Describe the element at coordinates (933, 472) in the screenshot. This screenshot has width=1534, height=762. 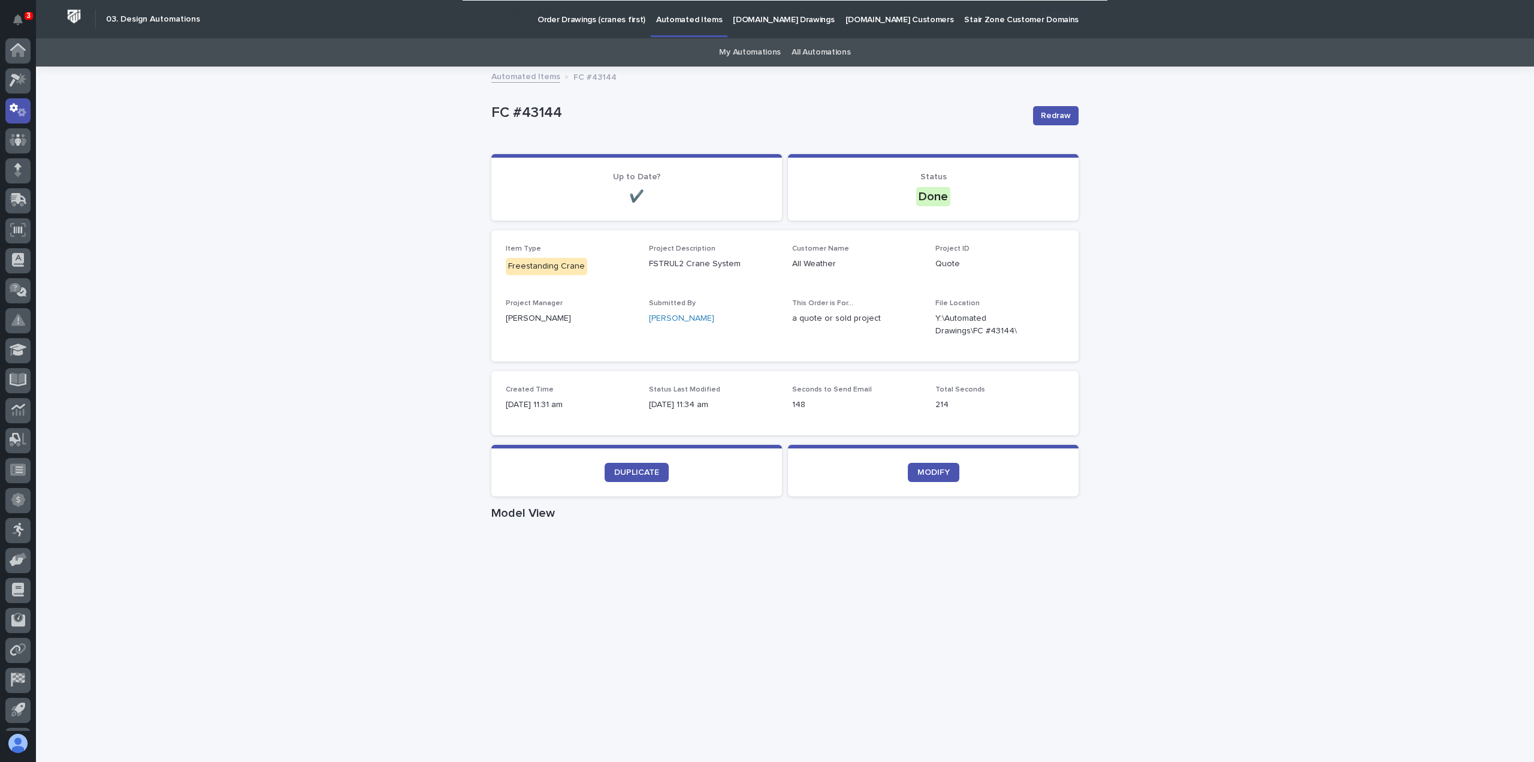
I see `a: MODIFY` at that location.